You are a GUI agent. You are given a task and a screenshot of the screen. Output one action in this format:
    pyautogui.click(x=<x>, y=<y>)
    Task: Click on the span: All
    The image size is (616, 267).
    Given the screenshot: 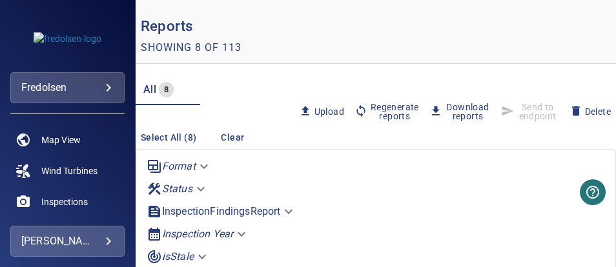 What is the action you would take?
    pyautogui.click(x=150, y=89)
    